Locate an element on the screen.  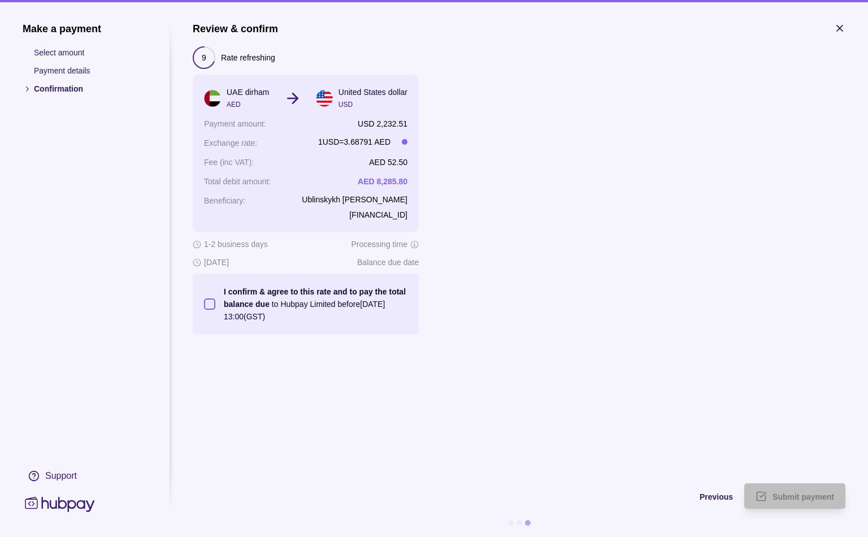
span: Previous is located at coordinates (716, 497).